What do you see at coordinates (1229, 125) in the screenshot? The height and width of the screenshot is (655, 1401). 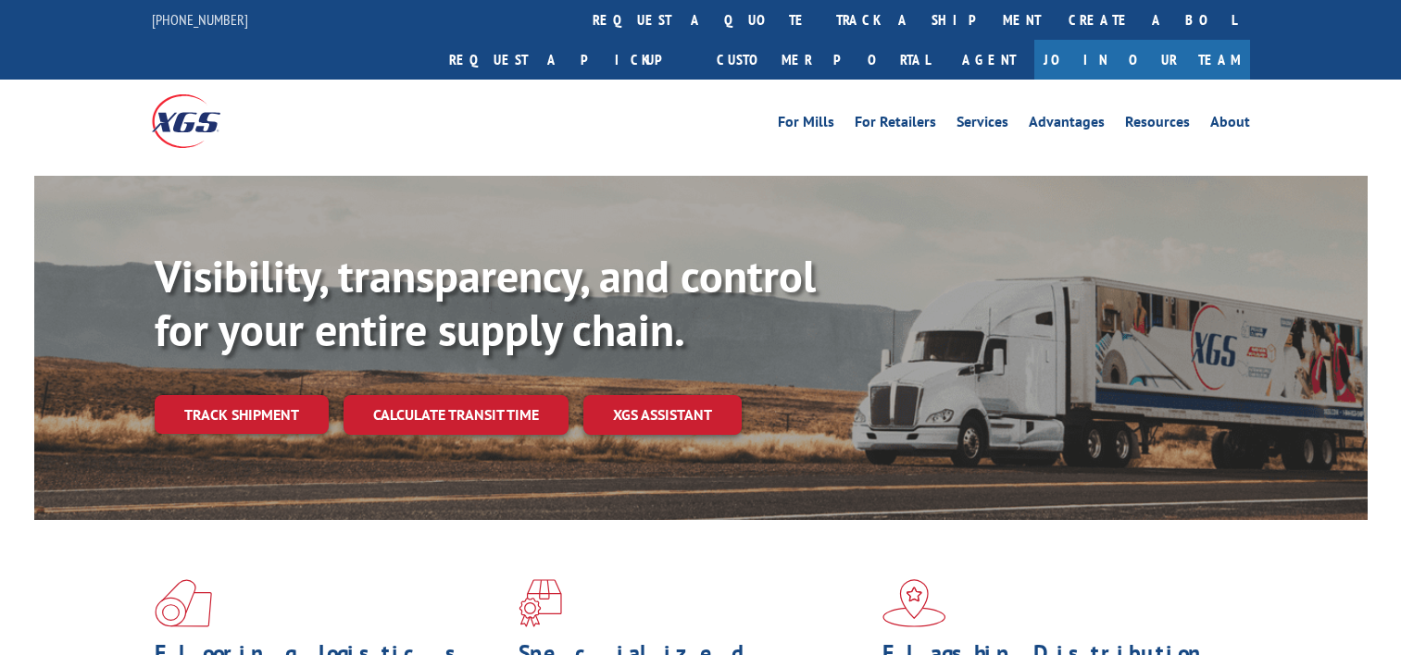 I see `a: About` at bounding box center [1229, 125].